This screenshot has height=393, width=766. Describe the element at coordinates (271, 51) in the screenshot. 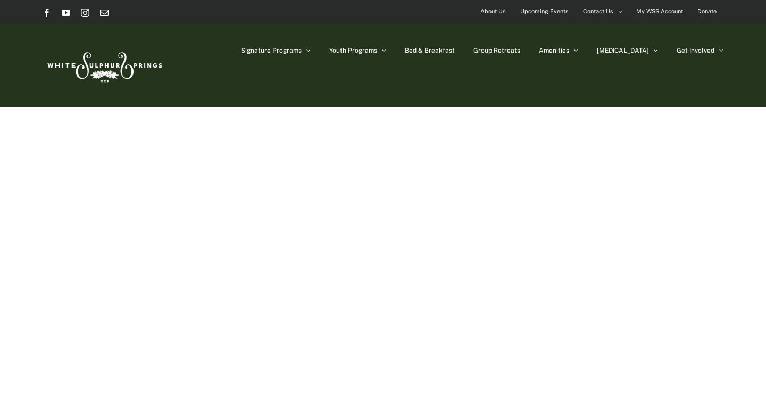

I see `span: Signature Programs` at that location.